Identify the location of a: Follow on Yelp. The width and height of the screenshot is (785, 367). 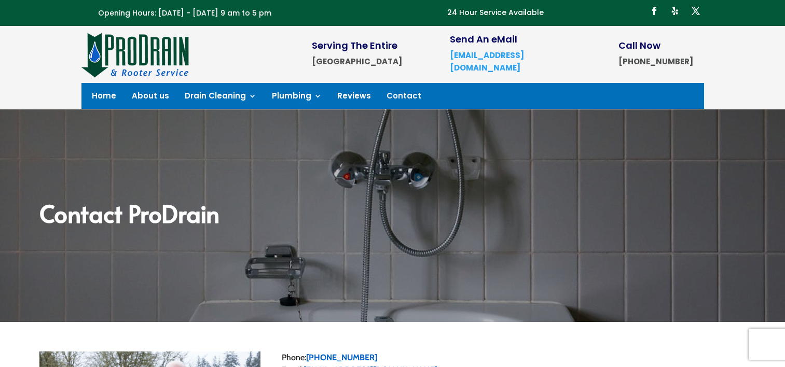
(675, 11).